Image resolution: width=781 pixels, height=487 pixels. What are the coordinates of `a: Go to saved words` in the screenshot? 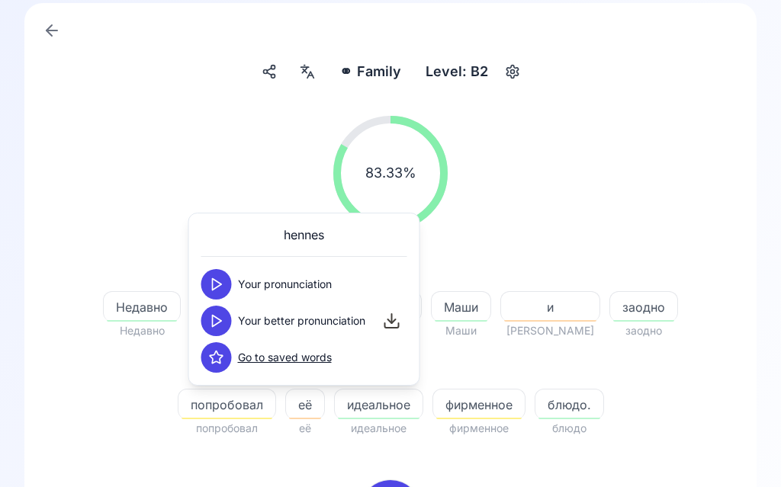 It's located at (285, 358).